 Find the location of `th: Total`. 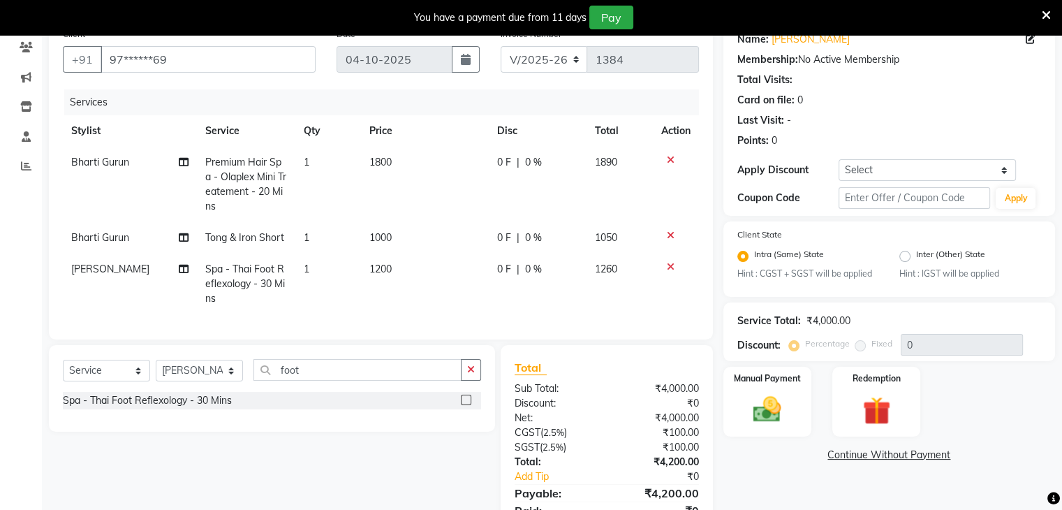

th: Total is located at coordinates (619, 131).